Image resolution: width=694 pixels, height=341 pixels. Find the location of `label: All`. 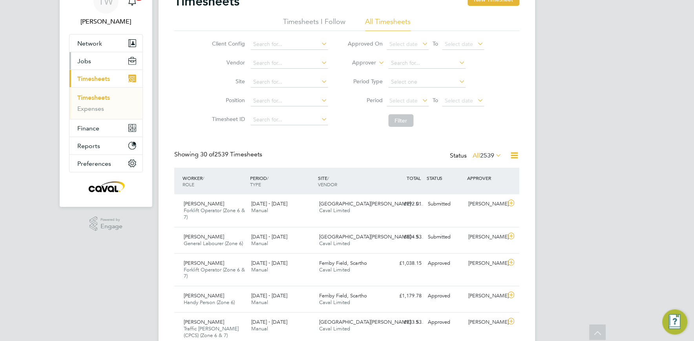

label: All is located at coordinates (488, 156).